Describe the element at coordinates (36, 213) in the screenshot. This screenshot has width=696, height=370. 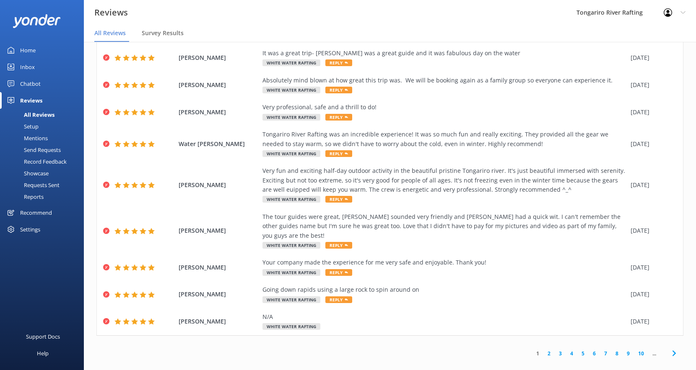
I see `div: Recommend` at that location.